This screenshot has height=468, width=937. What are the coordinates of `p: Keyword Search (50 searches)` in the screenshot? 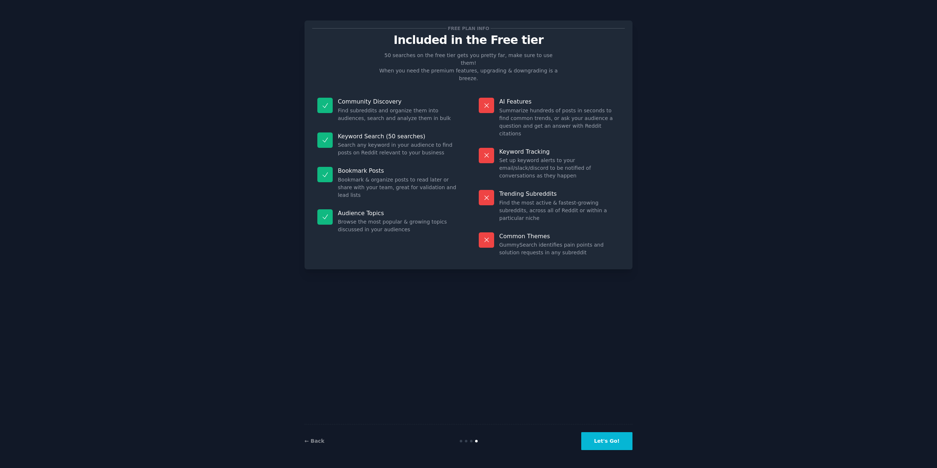 It's located at (398, 136).